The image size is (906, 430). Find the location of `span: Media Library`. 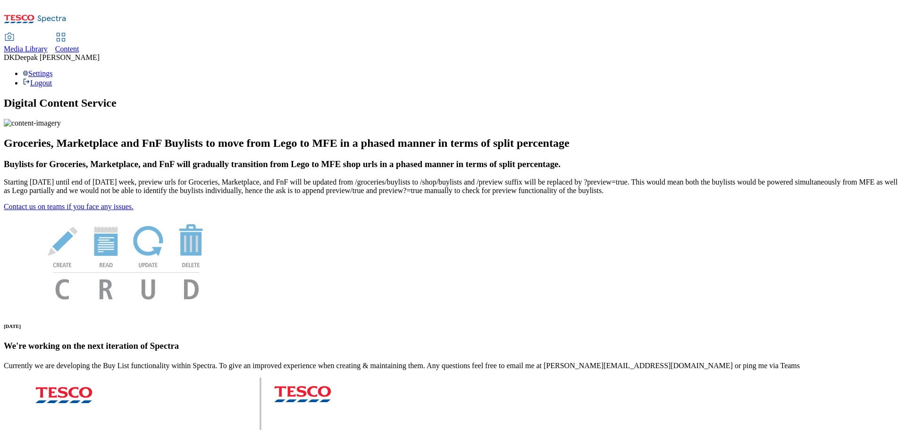

span: Media Library is located at coordinates (25, 49).